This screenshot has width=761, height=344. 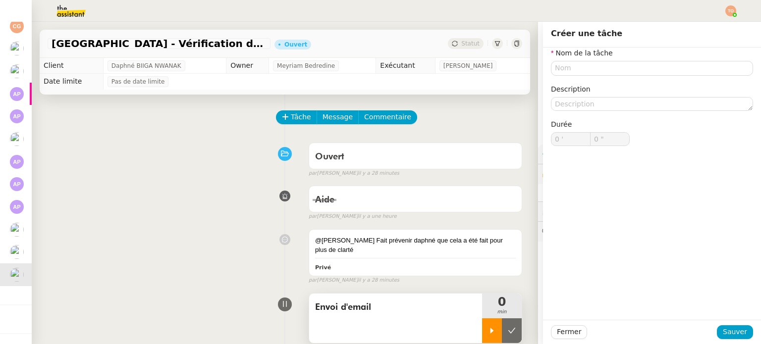 What do you see at coordinates (587, 33) in the screenshot?
I see `span: Créer une tâche` at bounding box center [587, 33].